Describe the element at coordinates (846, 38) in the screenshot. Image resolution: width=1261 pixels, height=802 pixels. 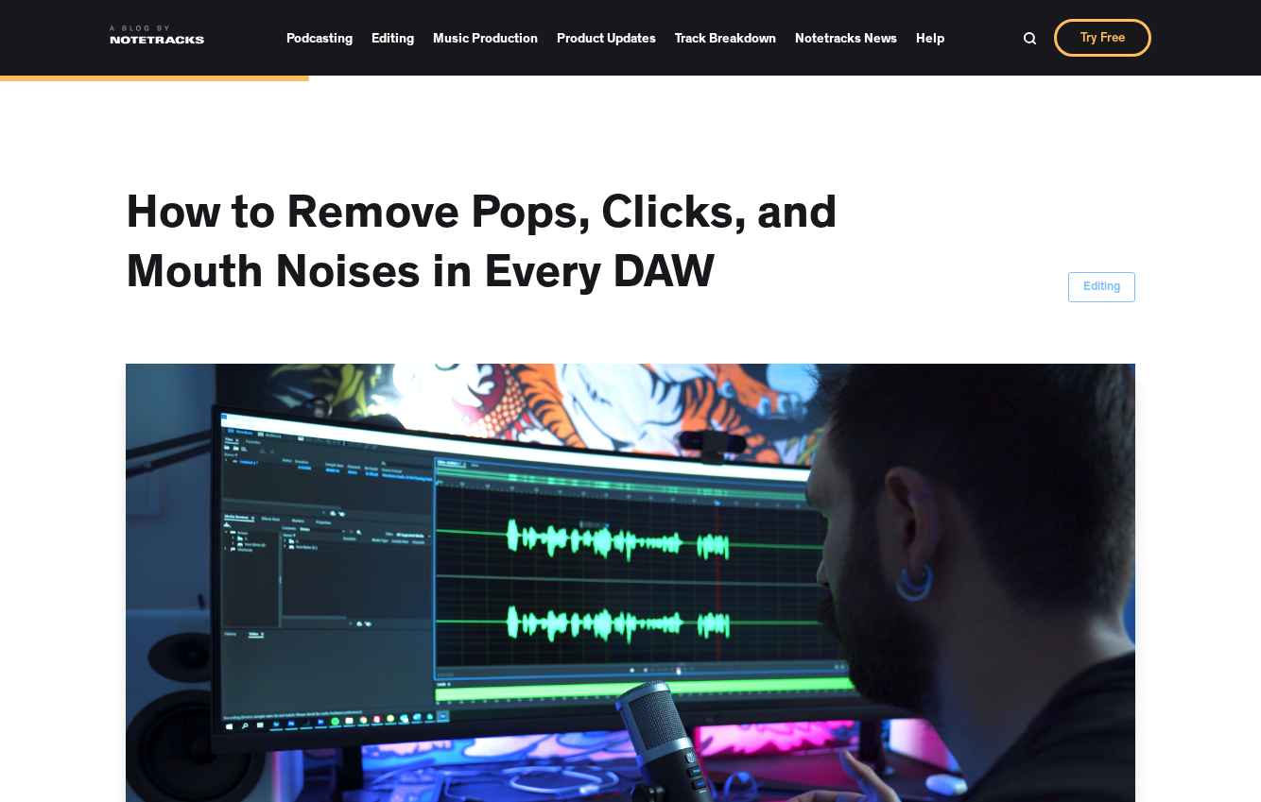
I see `a: Notetracks News` at that location.